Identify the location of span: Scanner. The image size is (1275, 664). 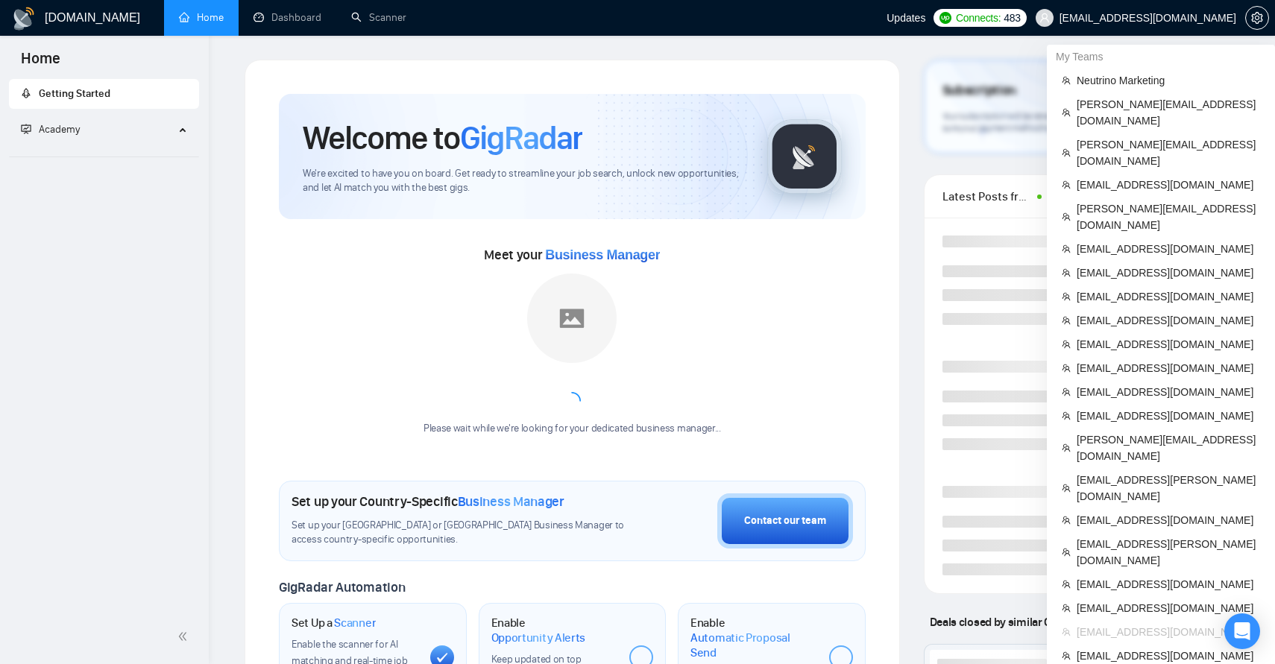
(355, 623).